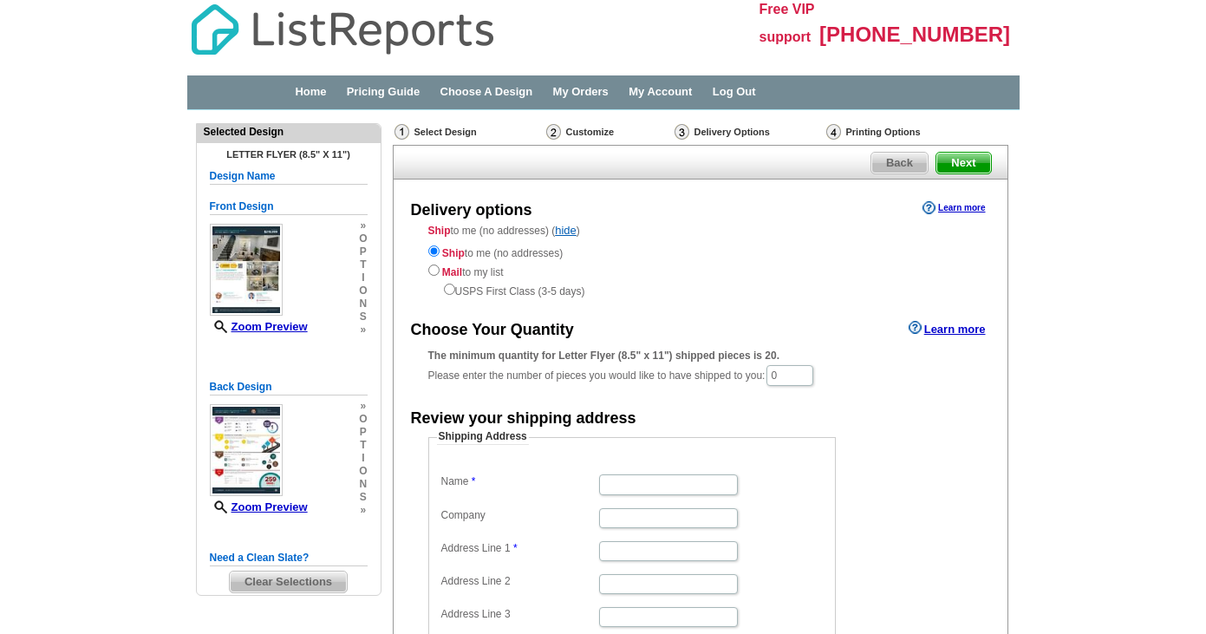  What do you see at coordinates (660, 91) in the screenshot?
I see `a: My Account` at bounding box center [660, 91].